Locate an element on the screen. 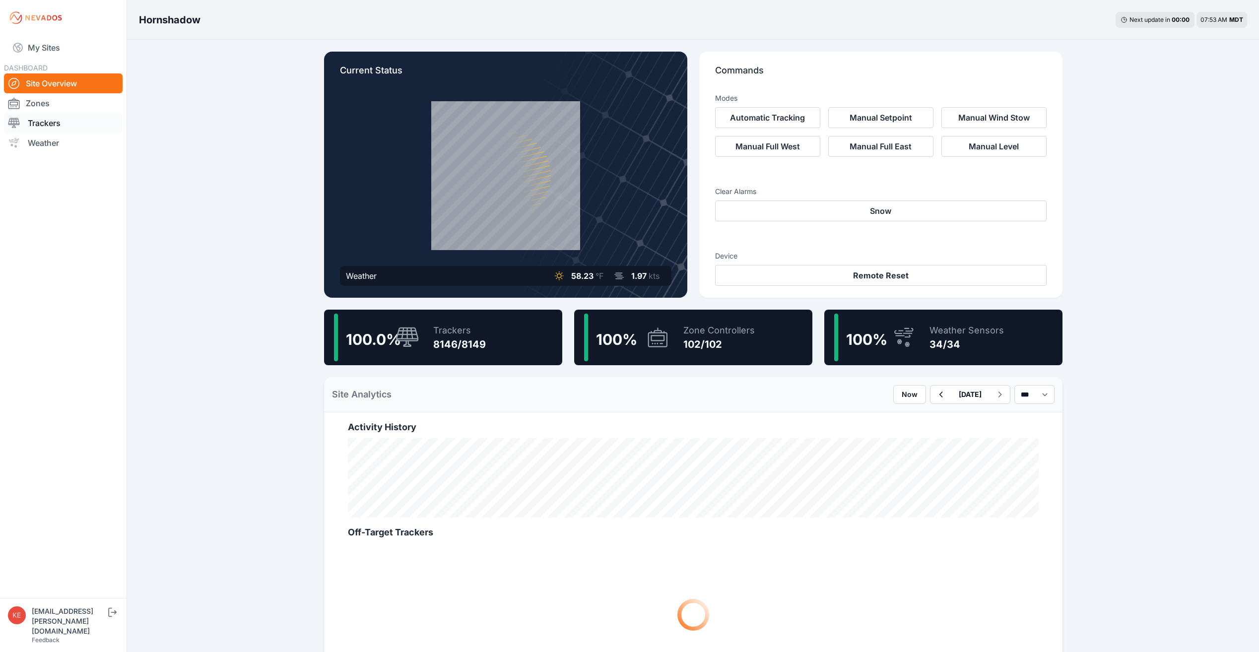  img: keadams@sundt.com is located at coordinates (17, 615).